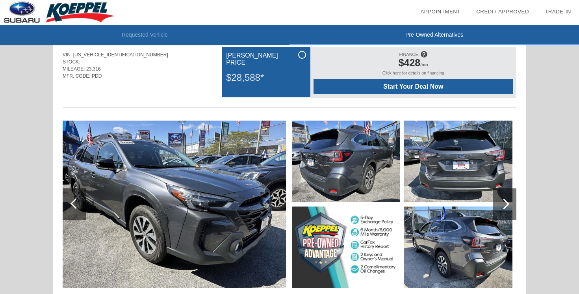 This screenshot has height=294, width=579. I want to click on a: Appointment, so click(440, 11).